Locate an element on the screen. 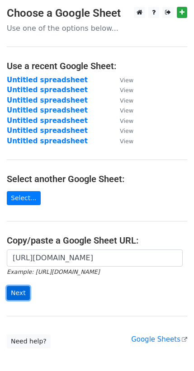 Image resolution: width=194 pixels, height=371 pixels. a: Select... is located at coordinates (24, 198).